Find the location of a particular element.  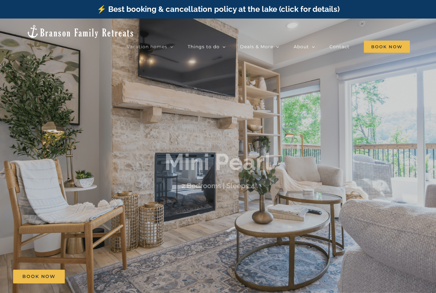

b: Mini Pearl is located at coordinates (218, 161).